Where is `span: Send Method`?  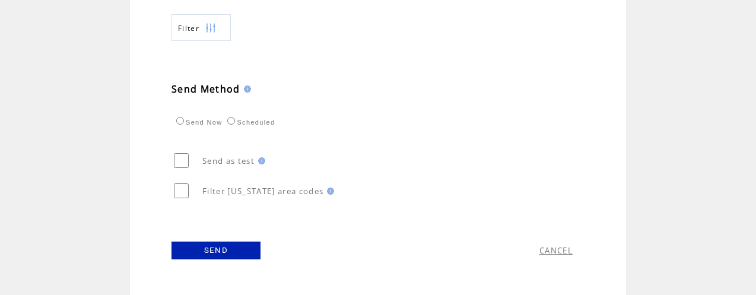
span: Send Method is located at coordinates (206, 89).